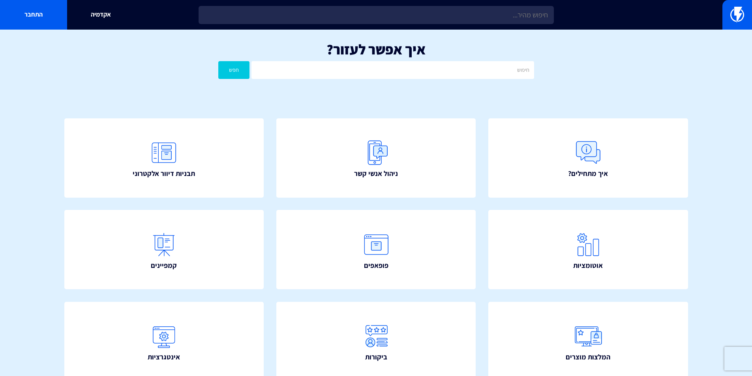  What do you see at coordinates (588, 357) in the screenshot?
I see `span: המלצות מוצרים` at bounding box center [588, 357].